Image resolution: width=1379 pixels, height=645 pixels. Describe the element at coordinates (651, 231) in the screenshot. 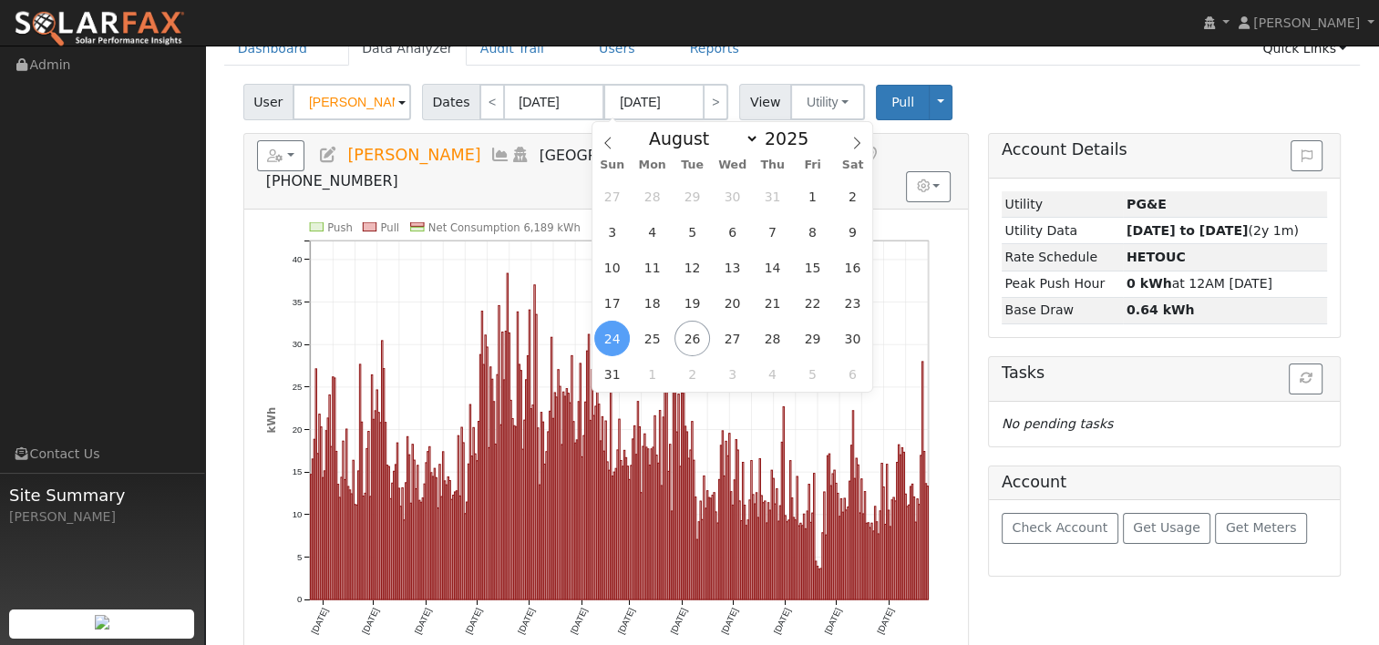

I see `span: August 4, 2025` at that location.